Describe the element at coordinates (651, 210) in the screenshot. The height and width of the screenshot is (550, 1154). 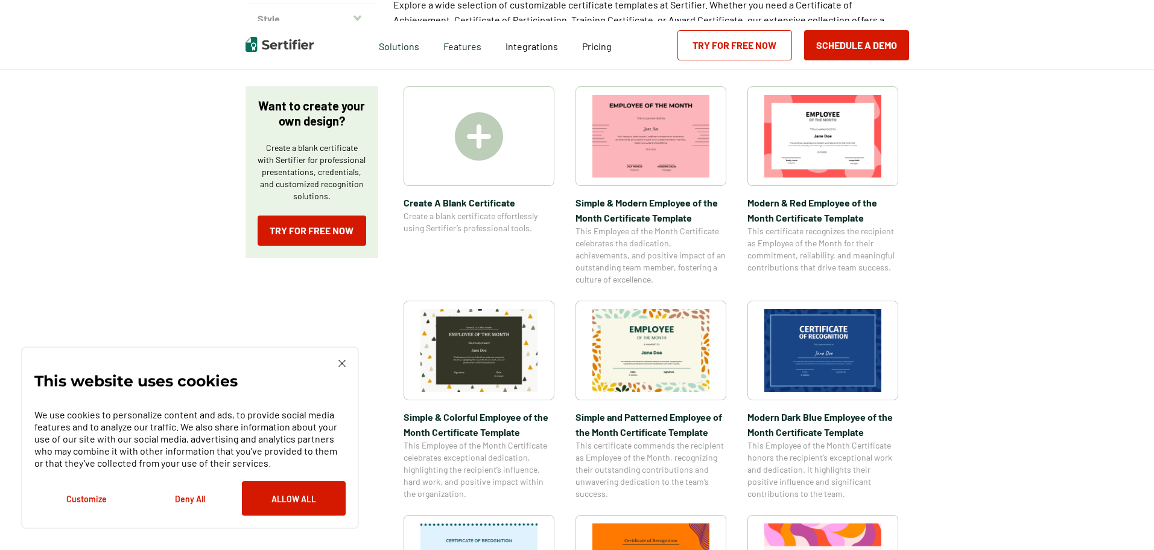
I see `span: Simple & Modern Employee of the Month Certificate Template` at that location.